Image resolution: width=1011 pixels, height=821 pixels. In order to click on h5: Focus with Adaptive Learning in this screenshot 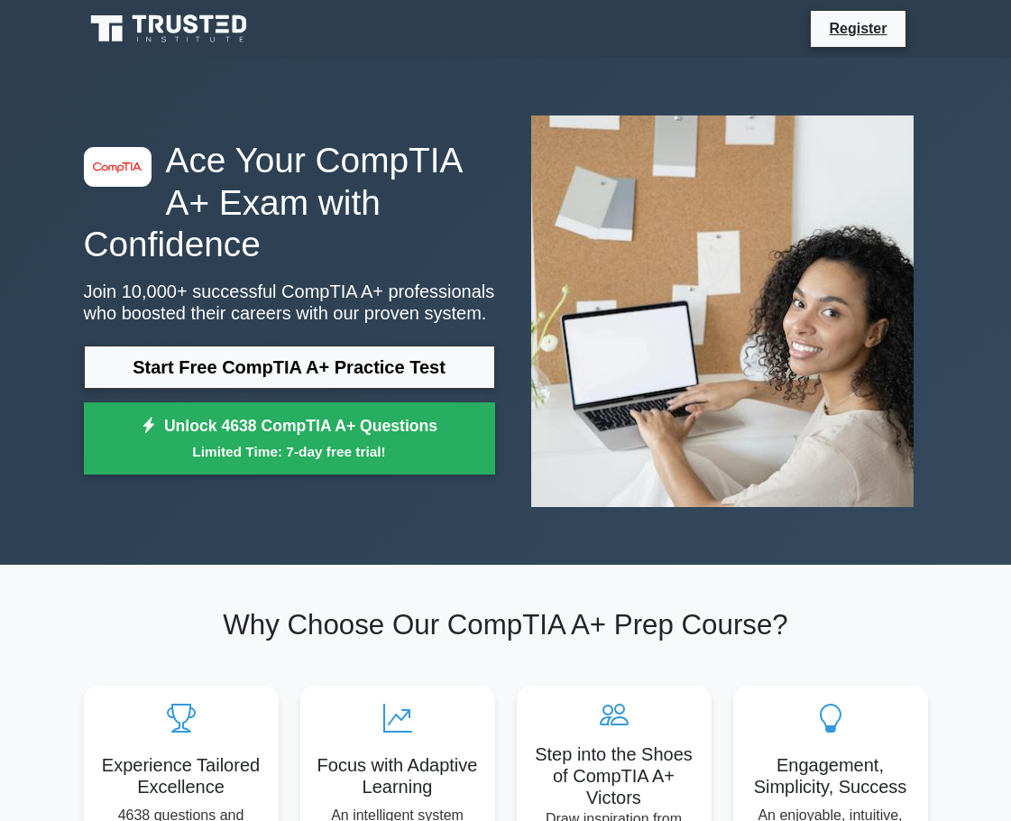, I will do `click(398, 776)`.